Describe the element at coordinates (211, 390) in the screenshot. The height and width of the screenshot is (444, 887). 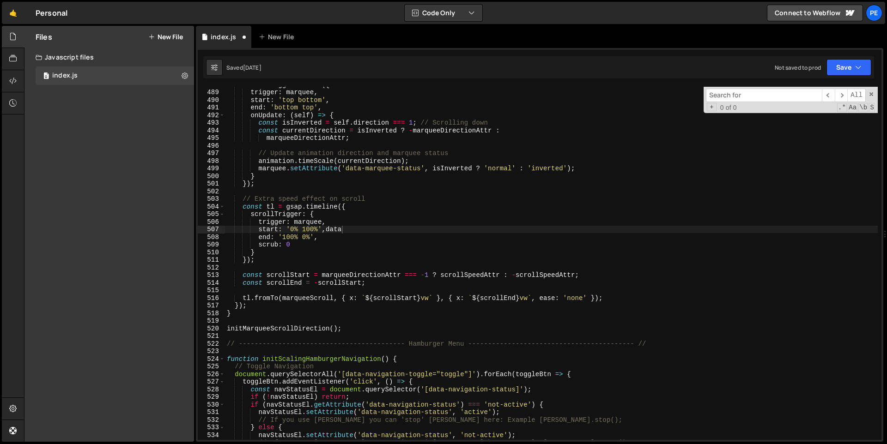
I see `div: 528` at that location.